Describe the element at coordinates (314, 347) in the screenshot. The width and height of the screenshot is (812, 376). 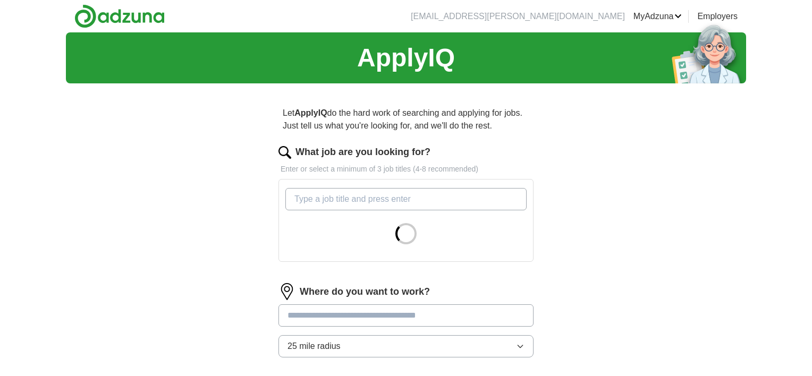
I see `span: 25 mile radius` at that location.